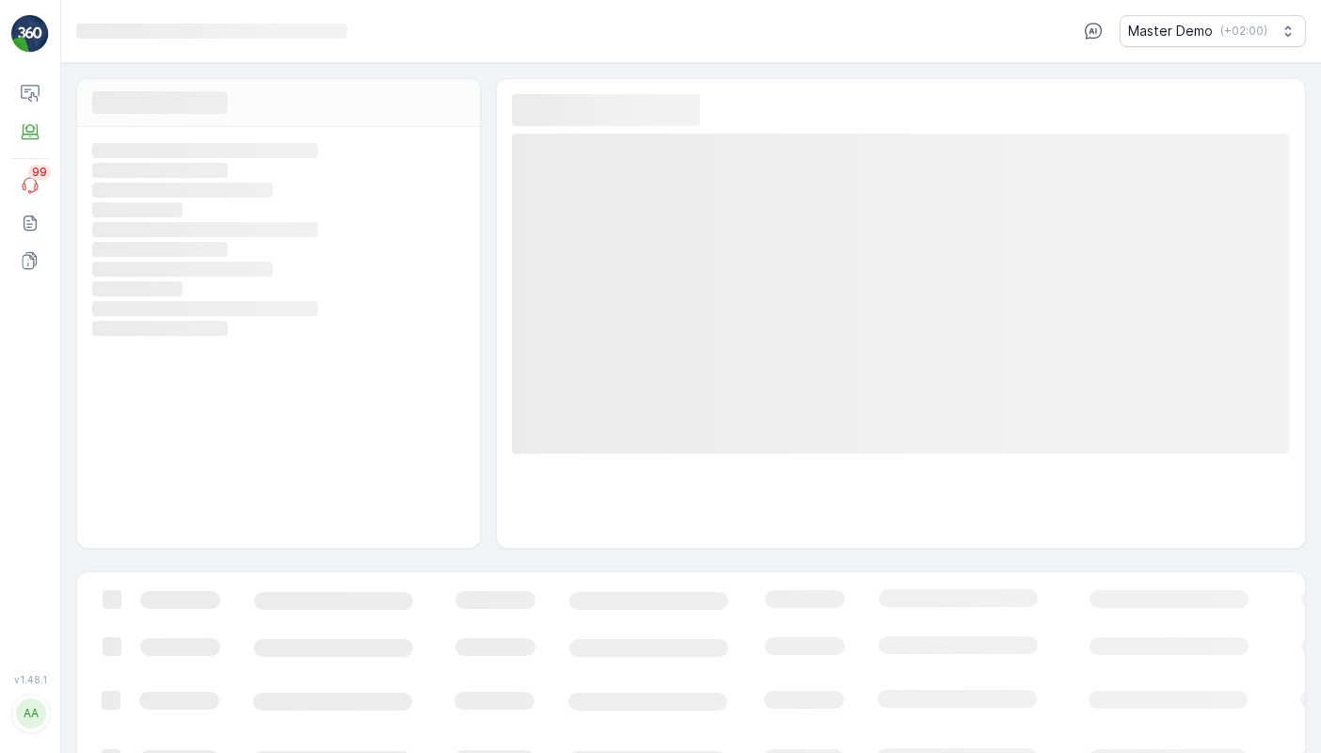 The width and height of the screenshot is (1321, 753). What do you see at coordinates (1170, 31) in the screenshot?
I see `p: Master Demo` at bounding box center [1170, 31].